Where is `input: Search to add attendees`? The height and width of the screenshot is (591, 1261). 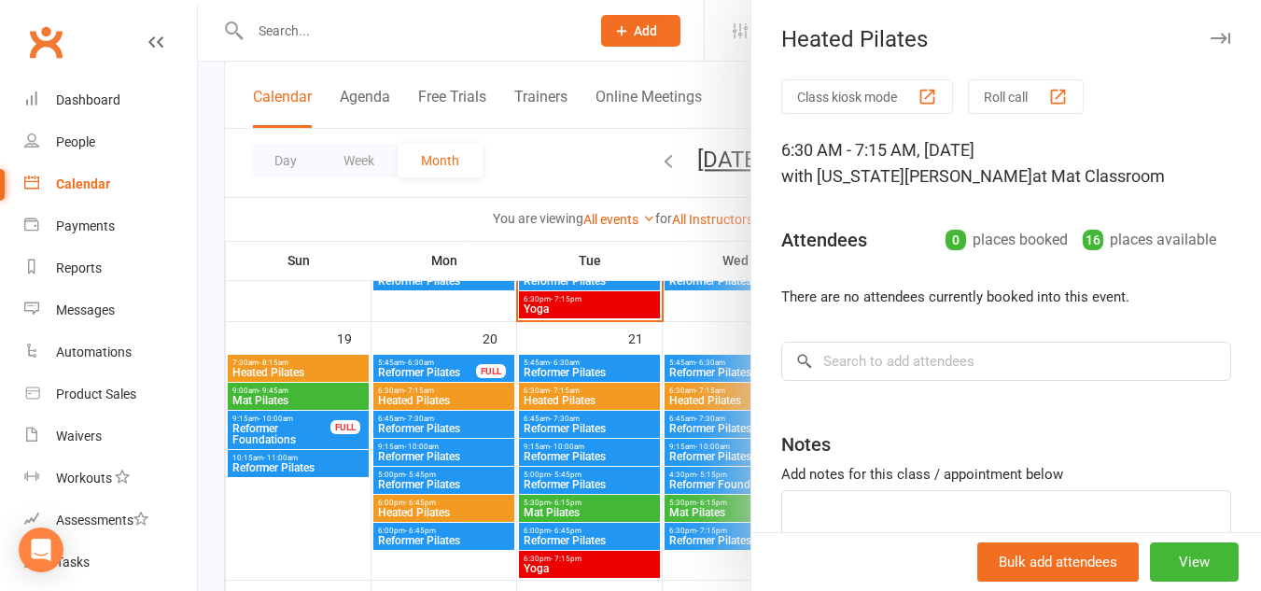
input: Search to add attendees is located at coordinates (1006, 361).